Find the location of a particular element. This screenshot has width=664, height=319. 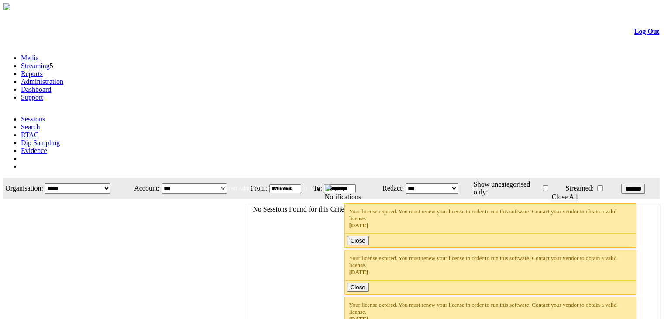

a: Support is located at coordinates (32, 97).